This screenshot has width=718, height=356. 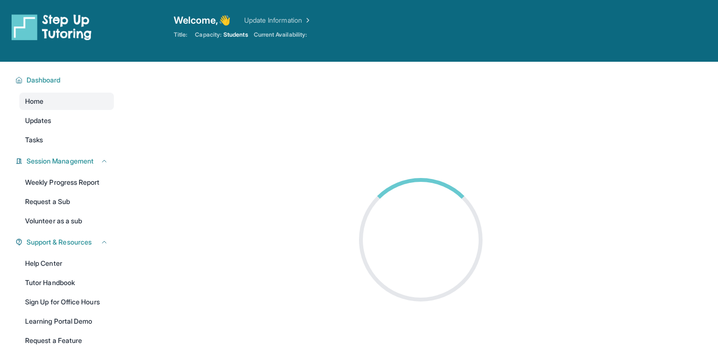 What do you see at coordinates (67, 263) in the screenshot?
I see `a: Help Center` at bounding box center [67, 263].